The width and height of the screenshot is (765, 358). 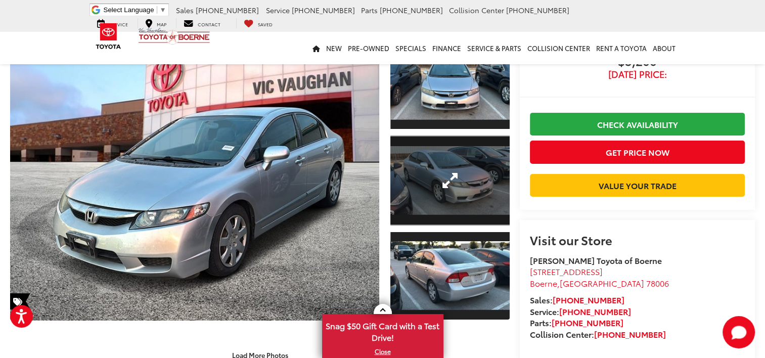 What do you see at coordinates (202, 23) in the screenshot?
I see `a: Contact` at bounding box center [202, 23].